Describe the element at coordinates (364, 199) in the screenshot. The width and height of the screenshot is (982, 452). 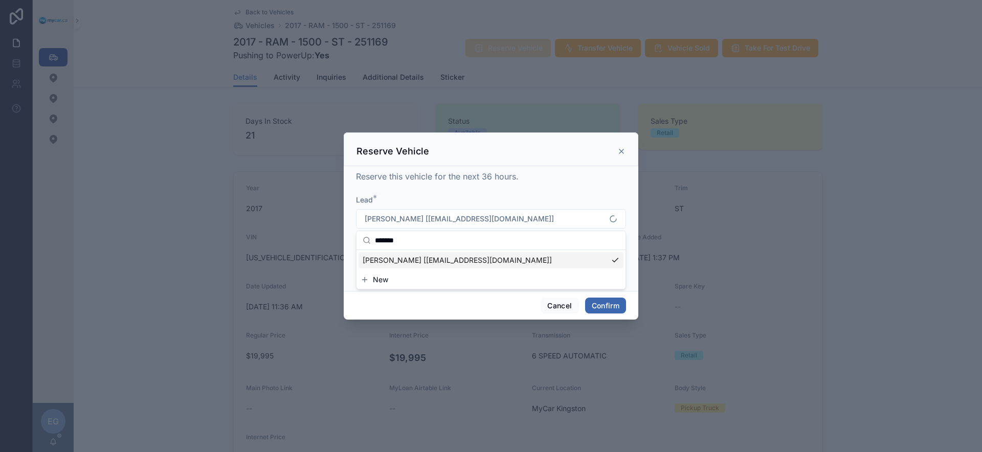
I see `span: Lead` at that location.